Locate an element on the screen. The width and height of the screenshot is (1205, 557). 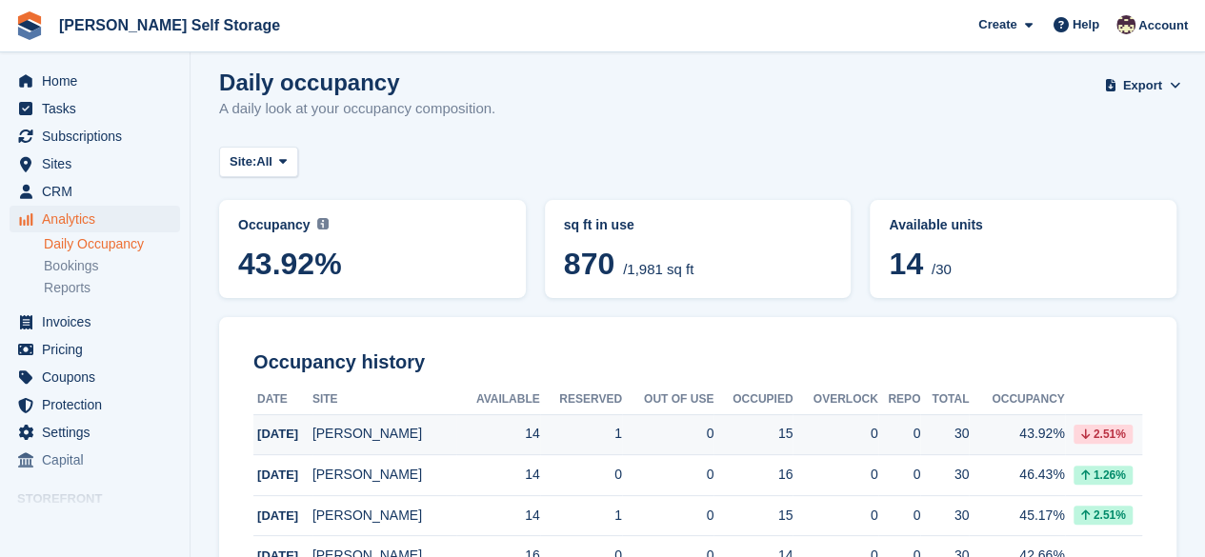
div: 16 is located at coordinates (752, 474).